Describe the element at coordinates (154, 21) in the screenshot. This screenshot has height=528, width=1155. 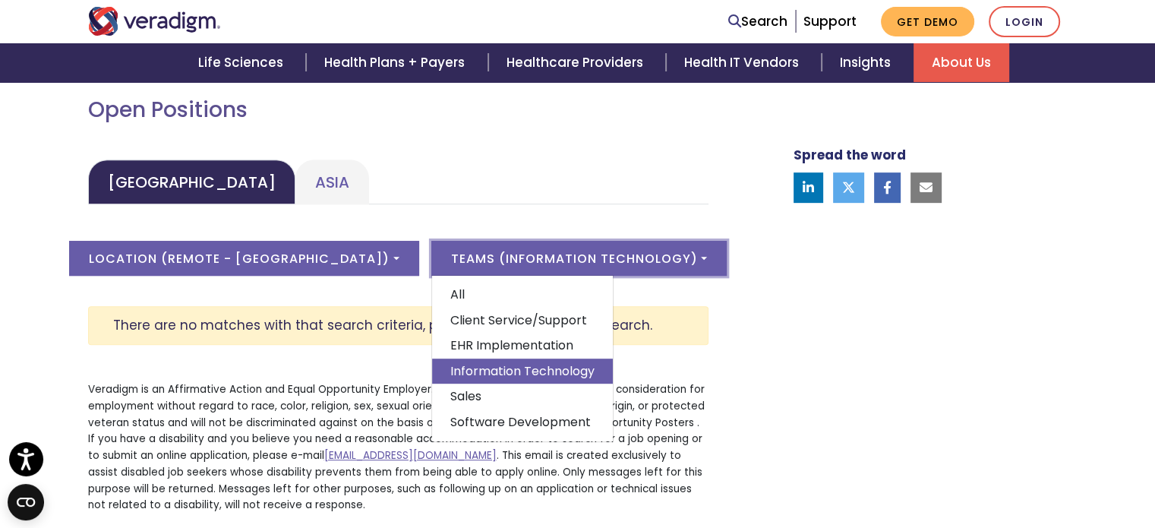
I see `a: Veradigm logo` at that location.